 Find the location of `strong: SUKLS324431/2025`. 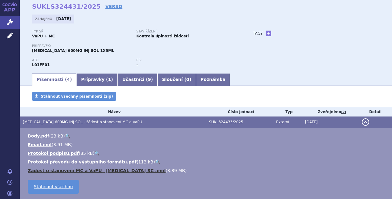

strong: SUKLS324431/2025 is located at coordinates (66, 6).